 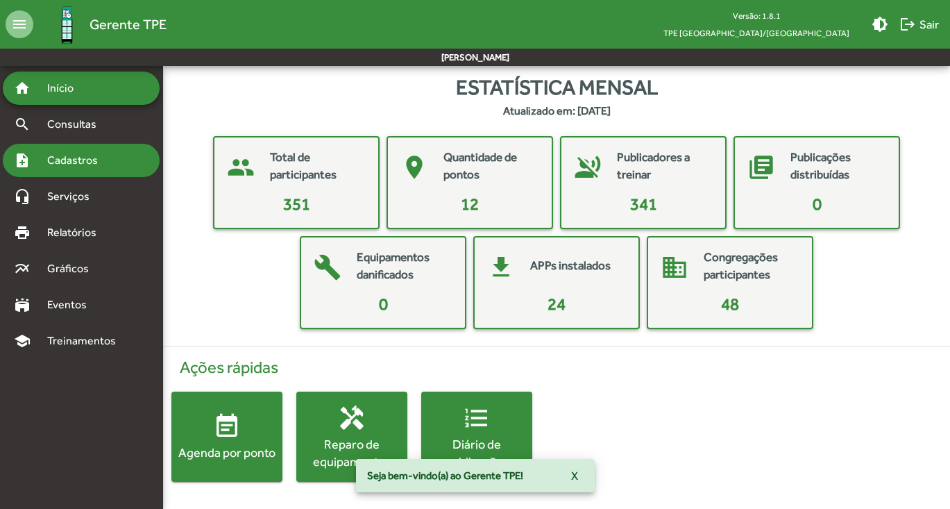 What do you see at coordinates (674, 267) in the screenshot?
I see `mat-icon: domain` at bounding box center [674, 267].